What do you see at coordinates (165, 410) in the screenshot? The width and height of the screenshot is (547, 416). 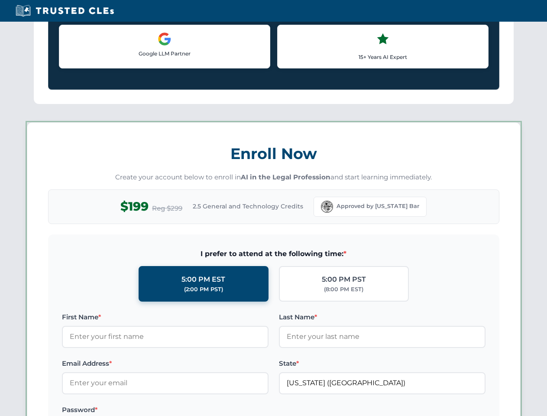 I see `label: Password` at bounding box center [165, 410].